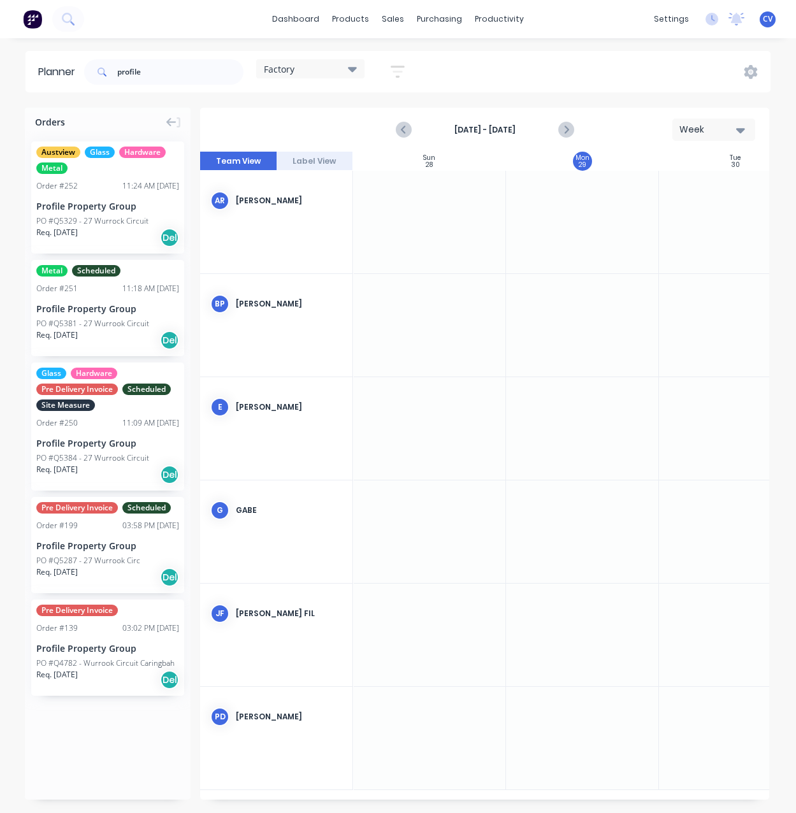  What do you see at coordinates (583, 158) in the screenshot?
I see `div: Mon` at bounding box center [583, 158].